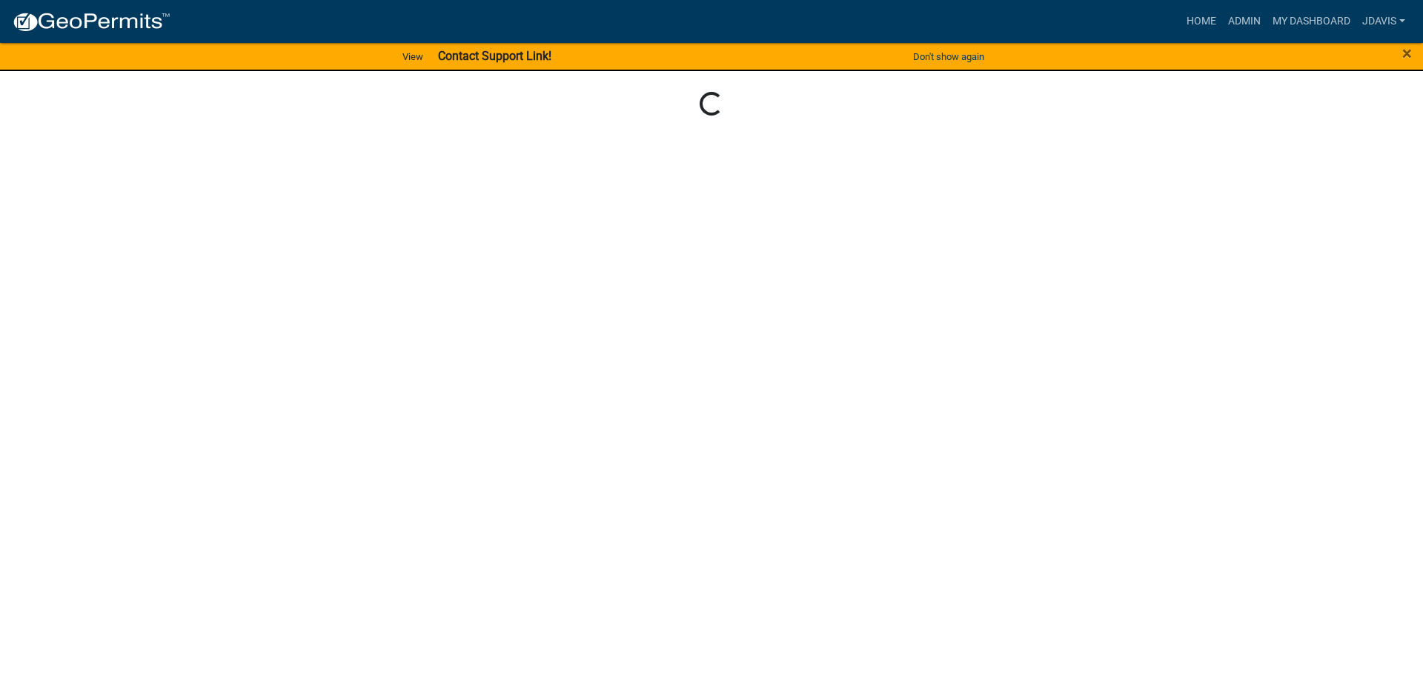 This screenshot has width=1423, height=700. I want to click on a: My Dashboard, so click(1311, 21).